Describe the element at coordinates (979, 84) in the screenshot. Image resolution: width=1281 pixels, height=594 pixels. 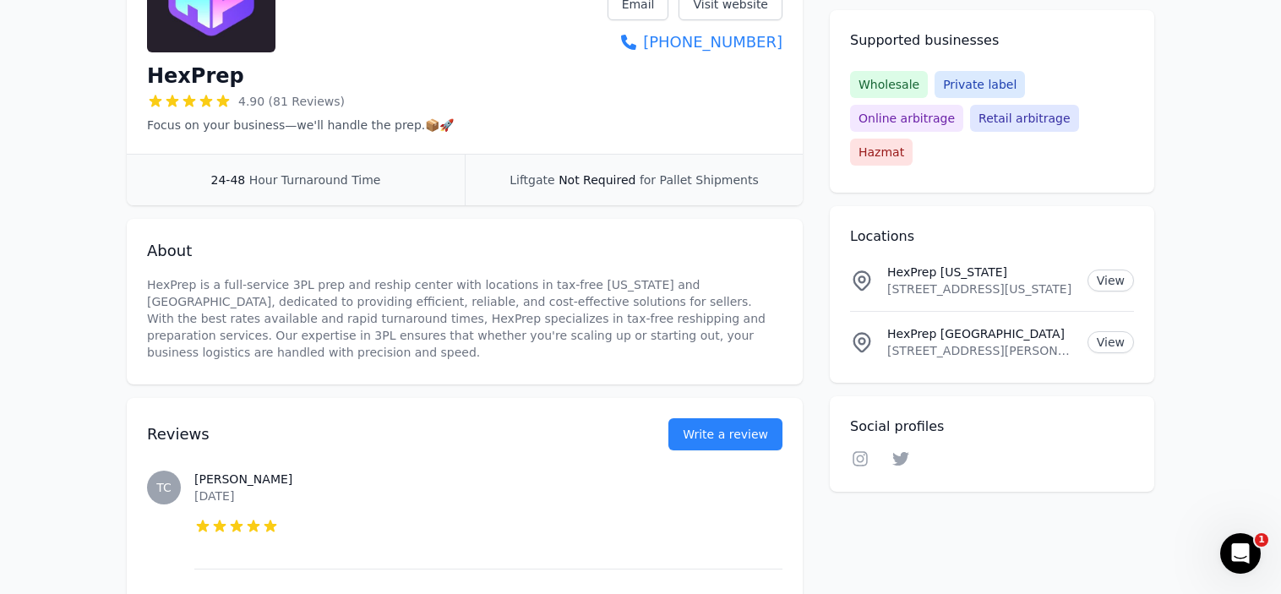
I see `span: Private label` at that location.